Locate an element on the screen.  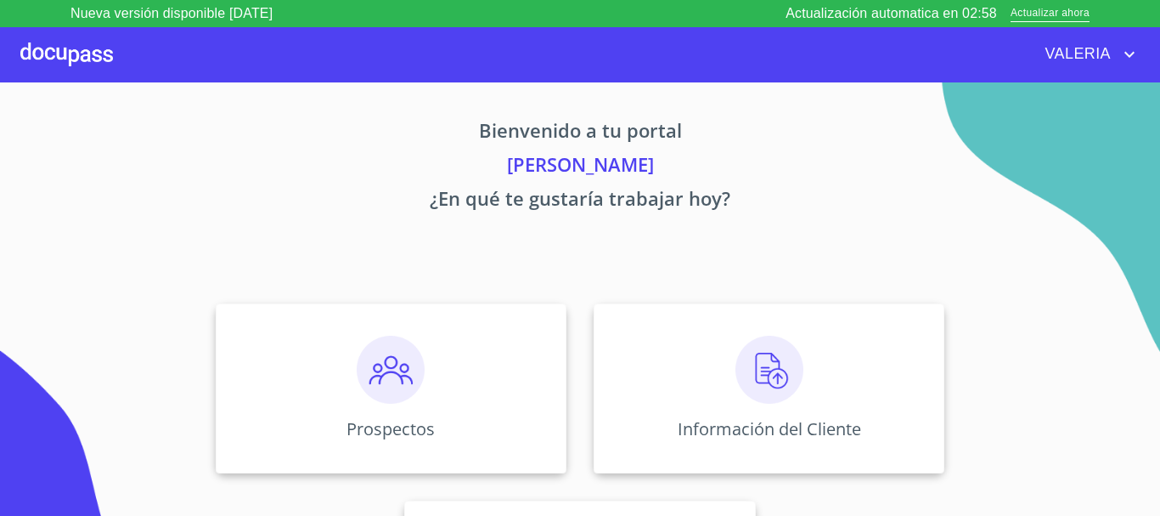
p: Bienvenido a tu portal is located at coordinates (580, 133).